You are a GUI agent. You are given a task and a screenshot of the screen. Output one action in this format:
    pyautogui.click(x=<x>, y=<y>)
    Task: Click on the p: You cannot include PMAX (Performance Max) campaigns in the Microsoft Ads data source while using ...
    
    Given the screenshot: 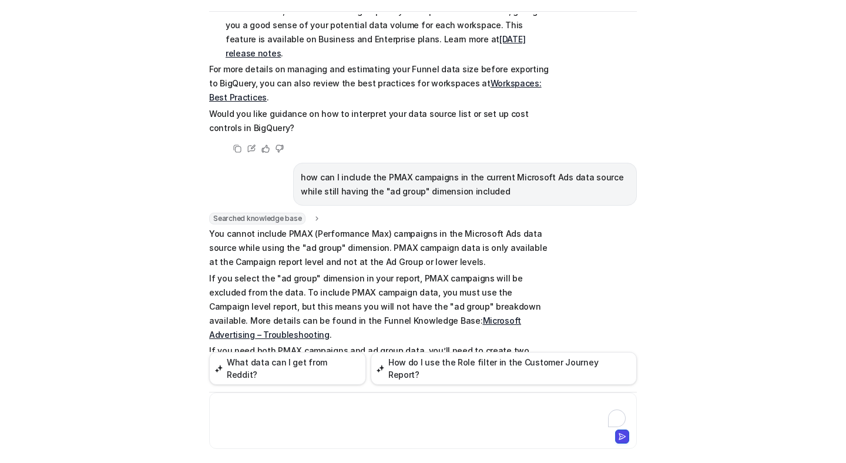 What is the action you would take?
    pyautogui.click(x=380, y=248)
    